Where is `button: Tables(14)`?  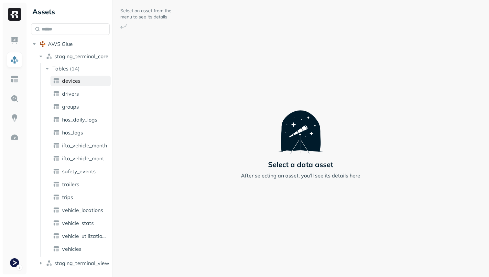
button: Tables(14) is located at coordinates (77, 69).